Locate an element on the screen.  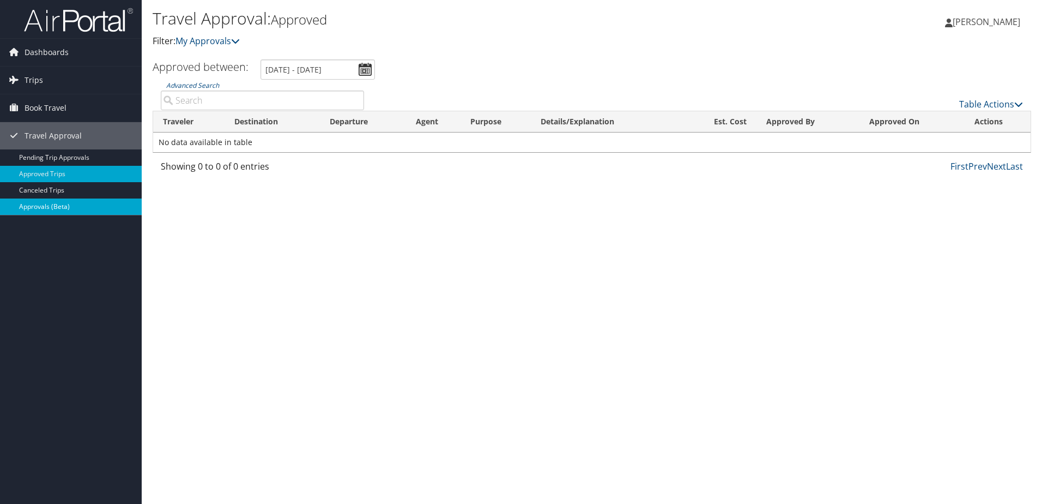
h3: Approved between: is located at coordinates (201, 66).